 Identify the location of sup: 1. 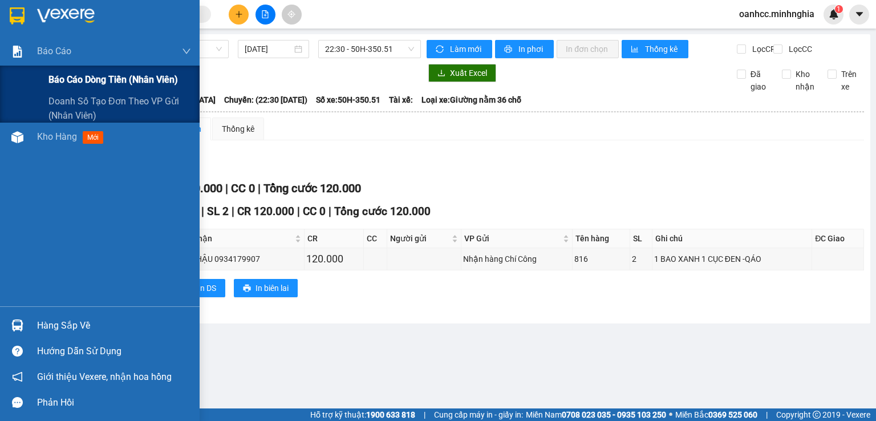
(838, 9).